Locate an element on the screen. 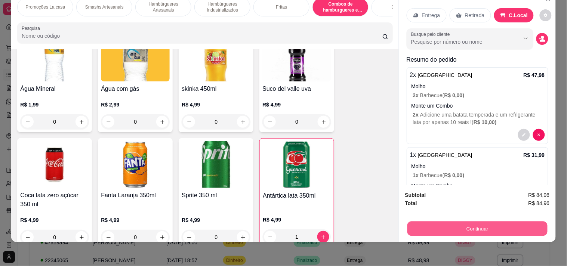 The height and width of the screenshot is (266, 567). p: Adicione uma batata temperada e um refrigerante lata por apenas 10 reais ! ( is located at coordinates (478, 118).